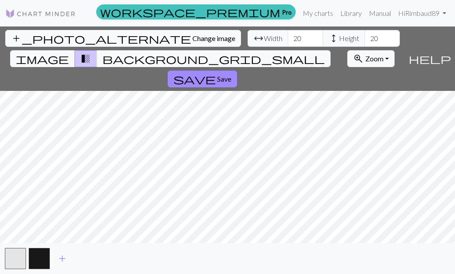  What do you see at coordinates (334, 38) in the screenshot?
I see `span: height` at bounding box center [334, 38].